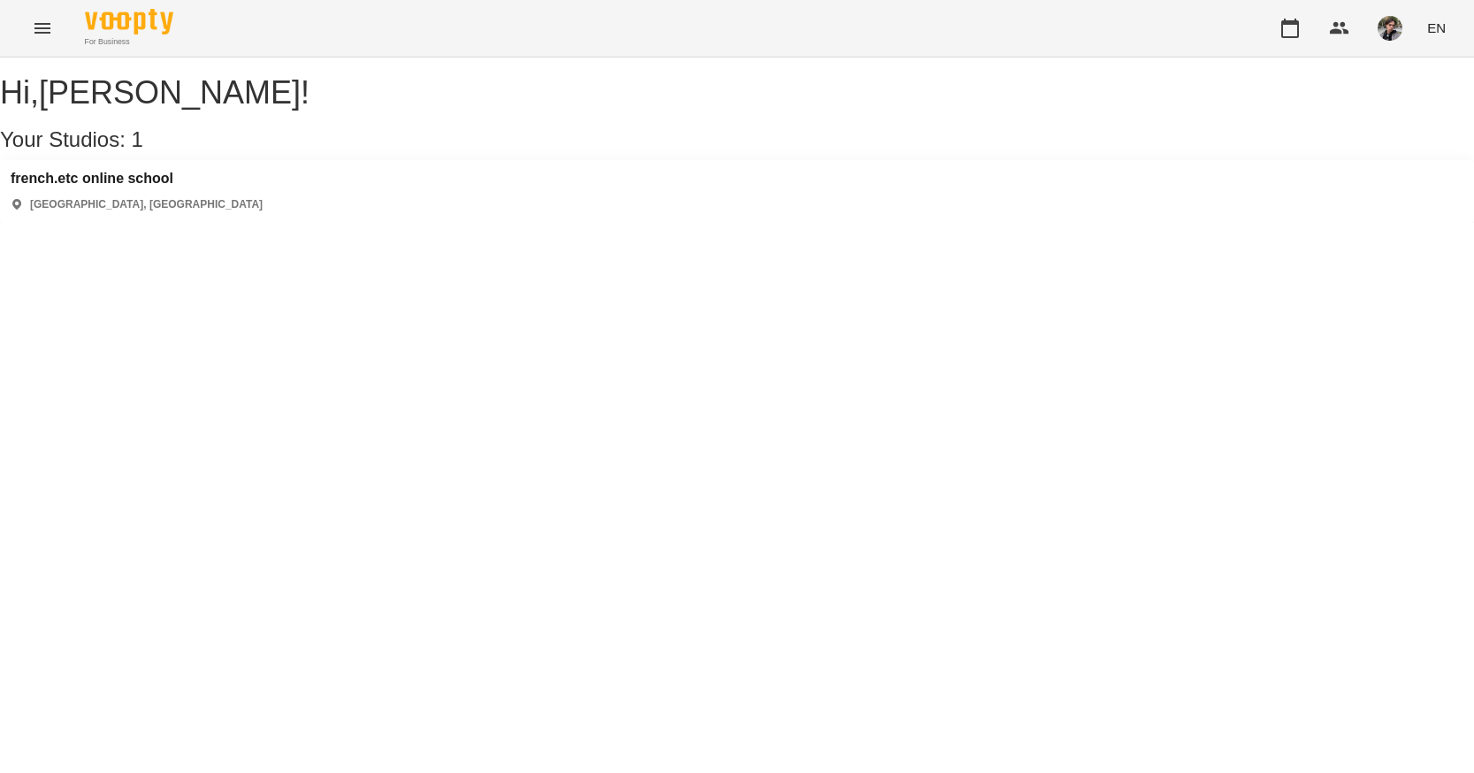  I want to click on button: Menu, so click(42, 28).